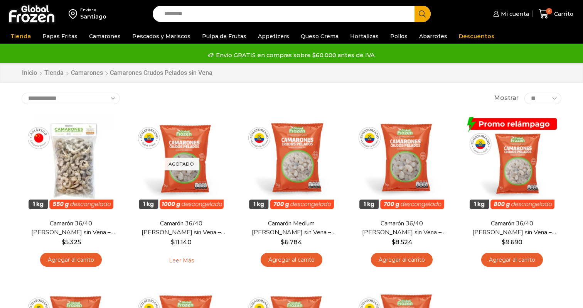 The width and height of the screenshot is (583, 308). Describe the element at coordinates (224, 36) in the screenshot. I see `a: Pulpa de Frutas` at that location.